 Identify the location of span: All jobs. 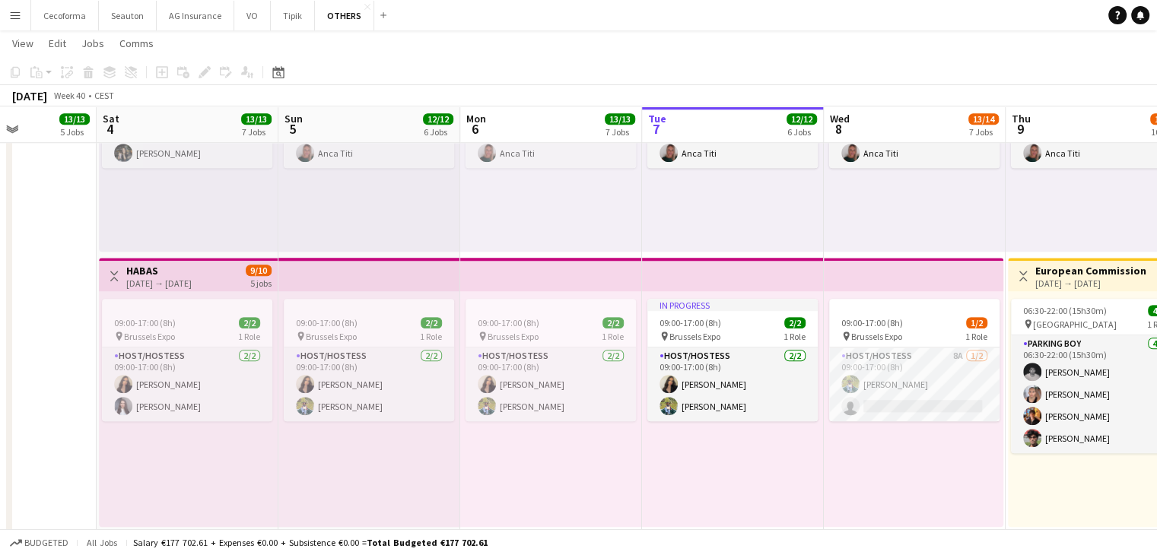
(102, 543).